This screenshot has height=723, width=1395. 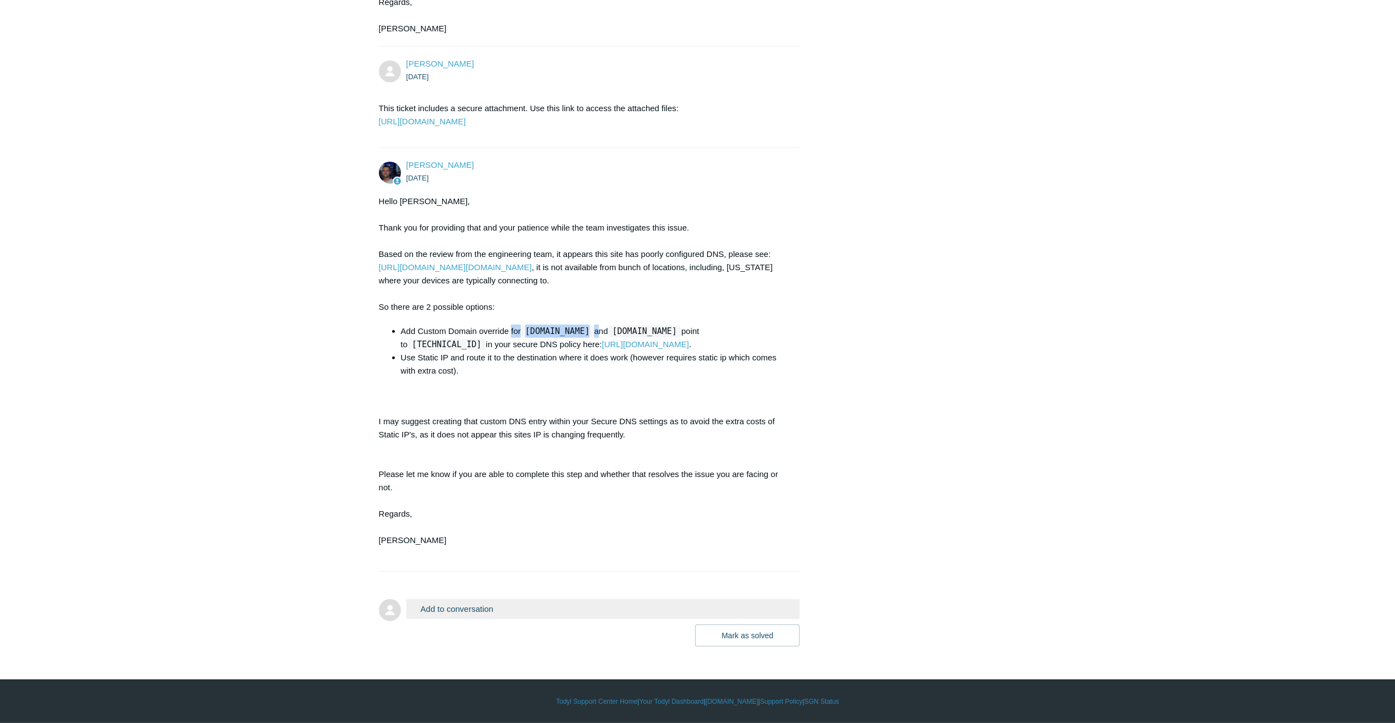 What do you see at coordinates (417, 76) in the screenshot?
I see `time: 08/27/2025, 08:07` at bounding box center [417, 76].